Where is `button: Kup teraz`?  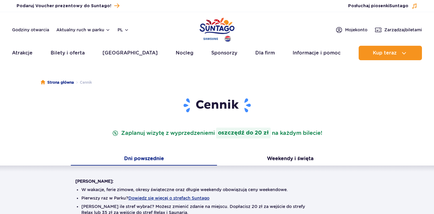 button: Kup teraz is located at coordinates (391, 53).